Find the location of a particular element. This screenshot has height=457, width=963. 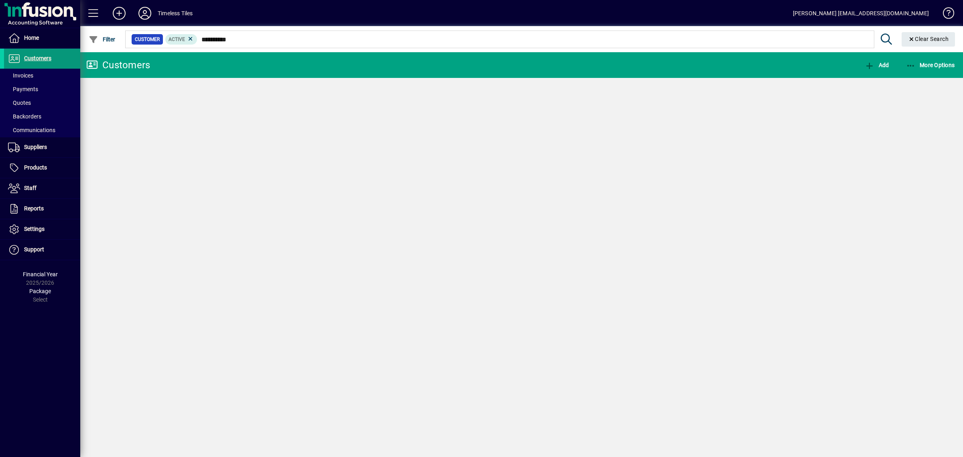

span: Add is located at coordinates (877, 65).